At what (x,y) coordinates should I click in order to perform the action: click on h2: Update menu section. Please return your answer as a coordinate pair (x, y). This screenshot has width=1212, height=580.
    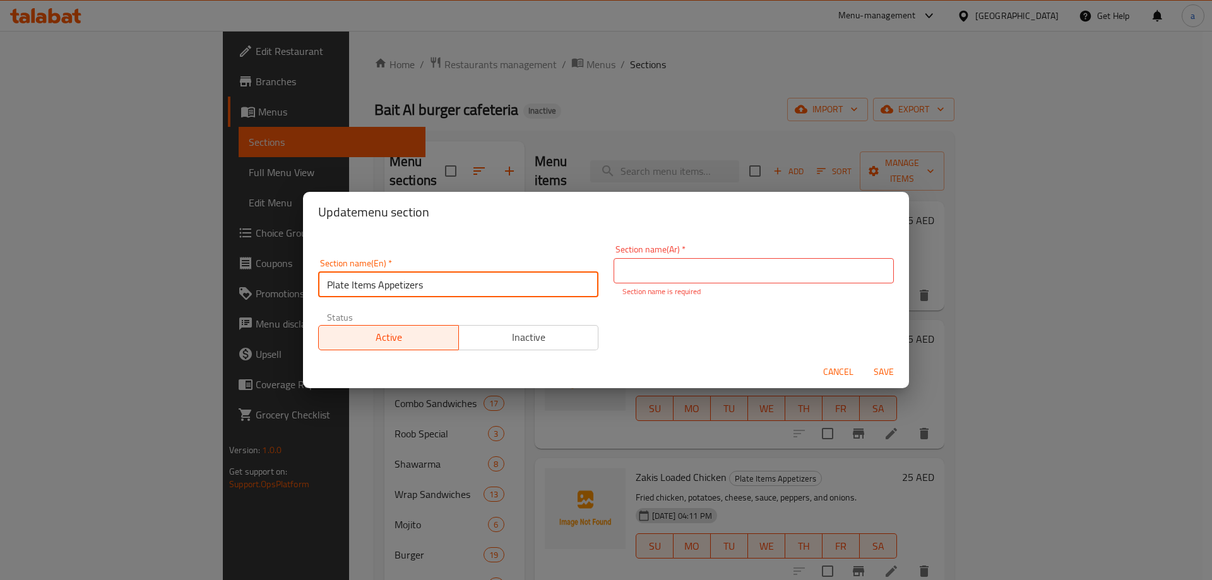
    Looking at the image, I should click on (606, 212).